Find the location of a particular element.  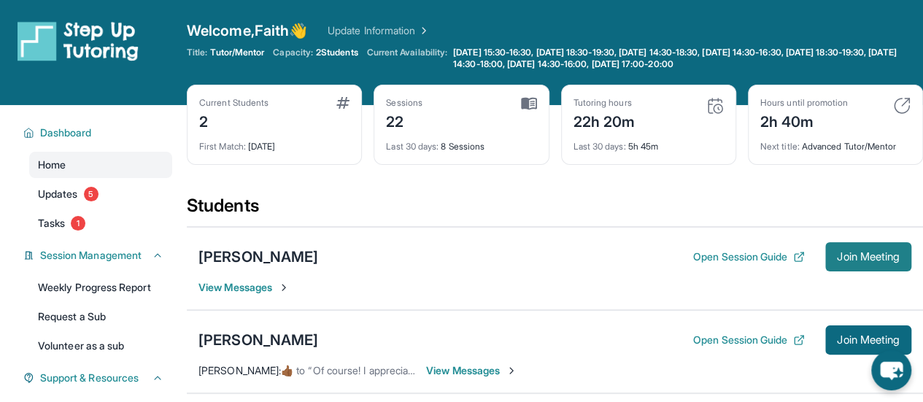

a: Update Information is located at coordinates (379, 31).